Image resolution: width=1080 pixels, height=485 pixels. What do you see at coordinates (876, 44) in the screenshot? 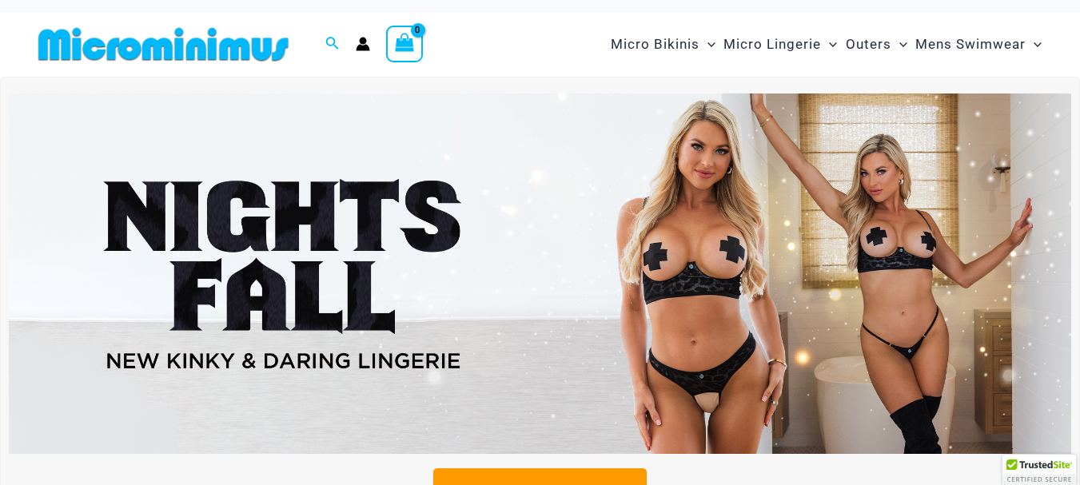
I see `a: OutersMenu ToggleMenu Toggle` at bounding box center [876, 44].